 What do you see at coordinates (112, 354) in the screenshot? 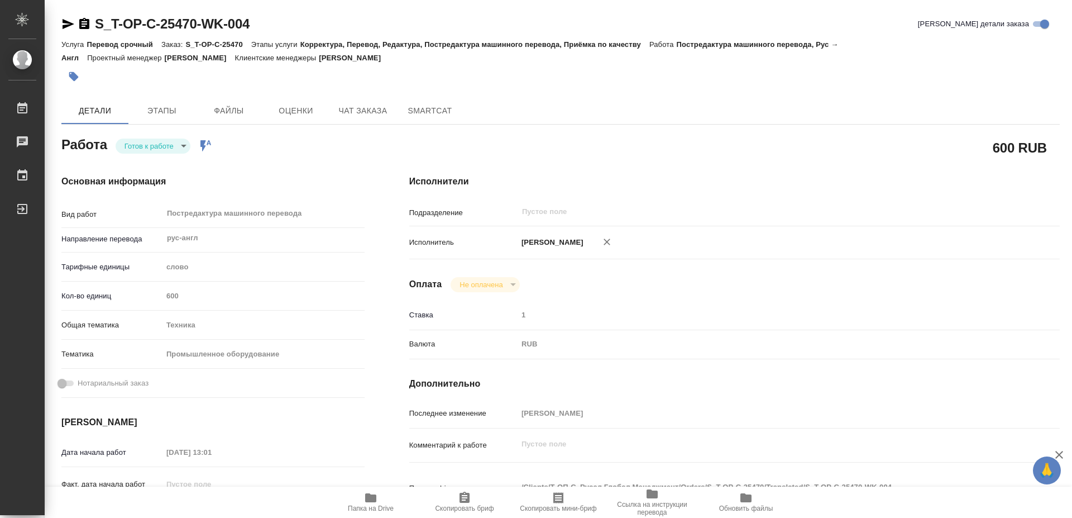
I see `p: Тематика` at bounding box center [112, 354].